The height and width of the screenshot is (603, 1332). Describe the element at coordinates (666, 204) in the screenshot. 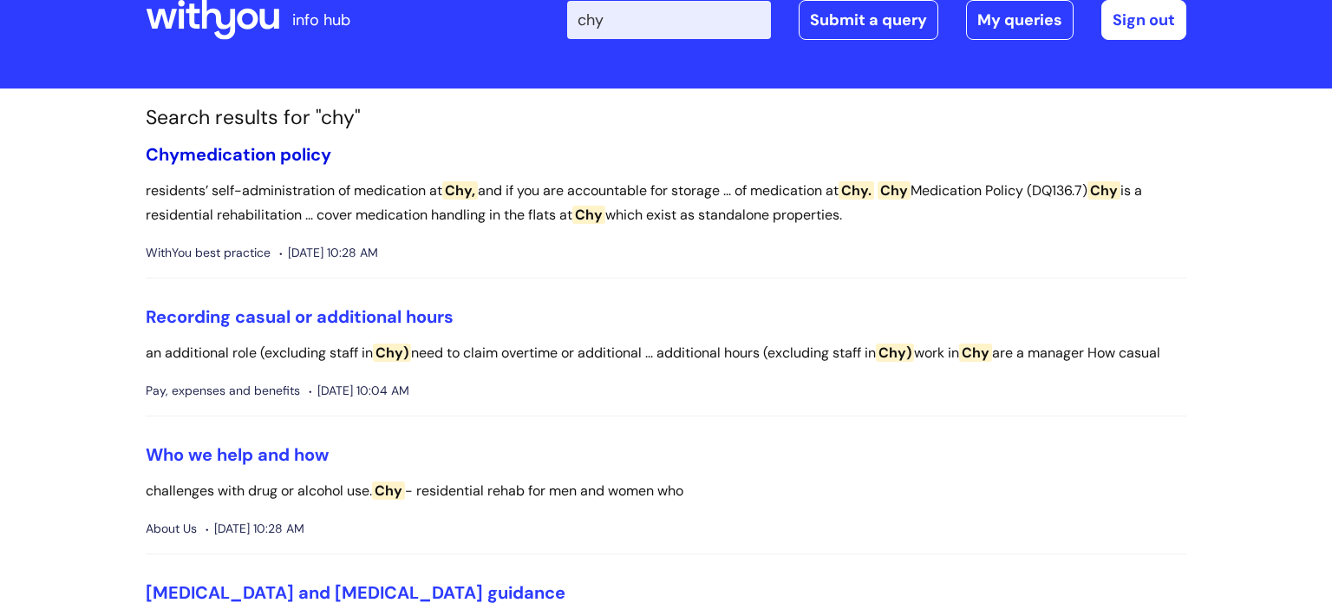

I see `p: residents’ self-administration of medication at and if you are accountable for storage ... of med...` at that location.